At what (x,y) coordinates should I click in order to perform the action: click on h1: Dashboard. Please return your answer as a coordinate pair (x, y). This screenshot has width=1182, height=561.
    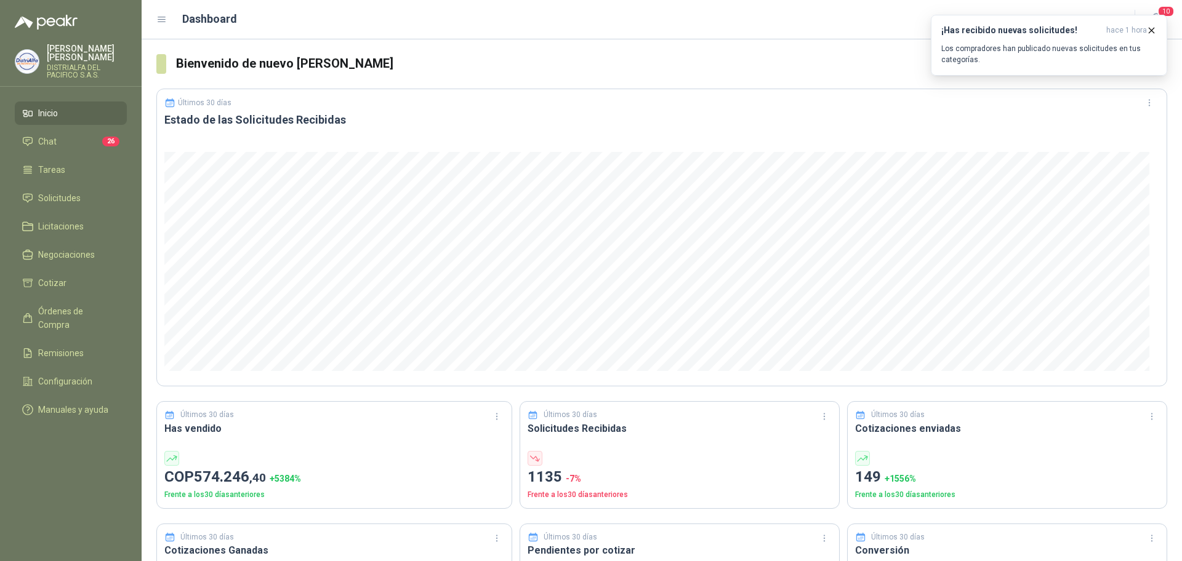
    Looking at the image, I should click on (209, 19).